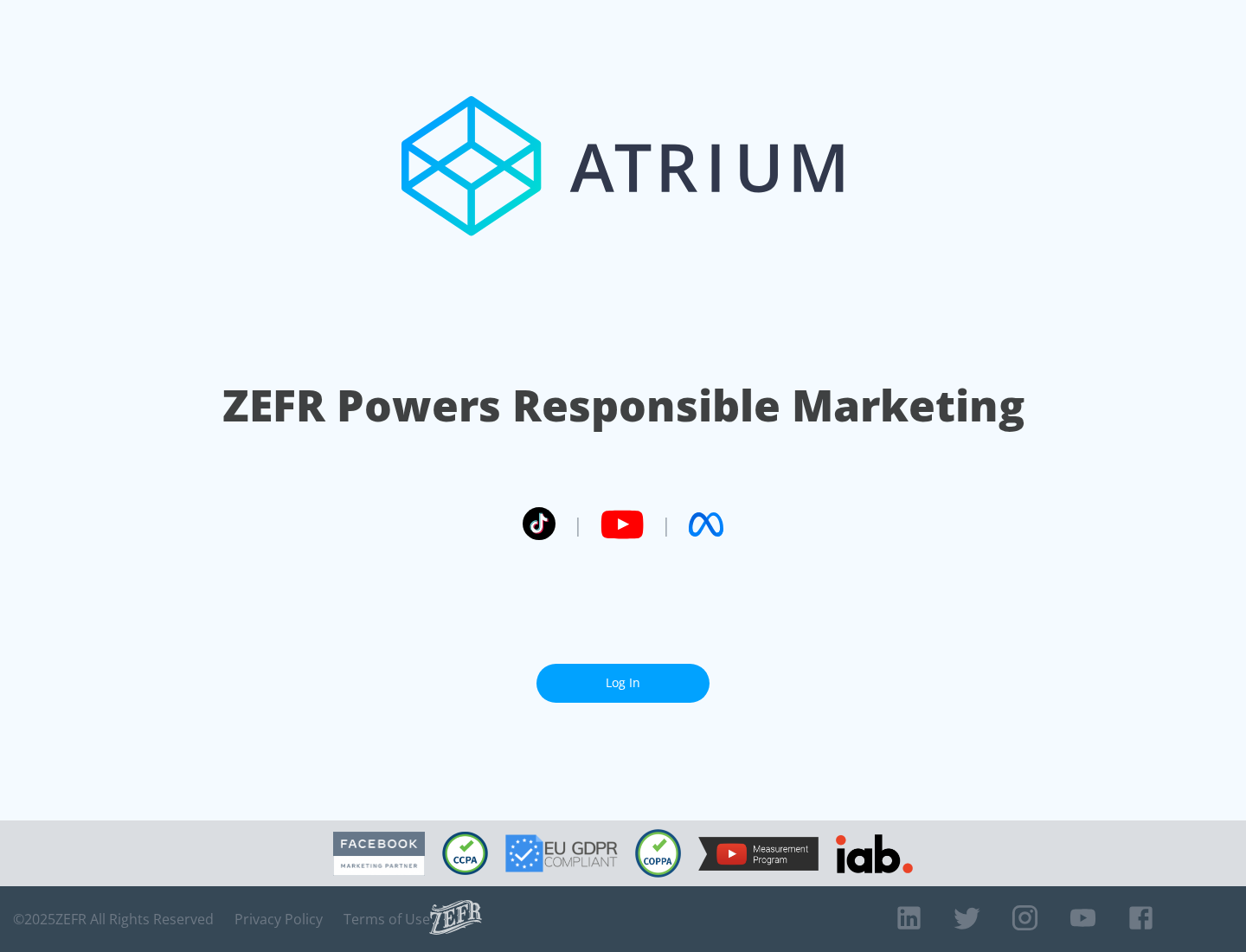 This screenshot has width=1246, height=952. Describe the element at coordinates (387, 919) in the screenshot. I see `a: Terms of Use` at that location.